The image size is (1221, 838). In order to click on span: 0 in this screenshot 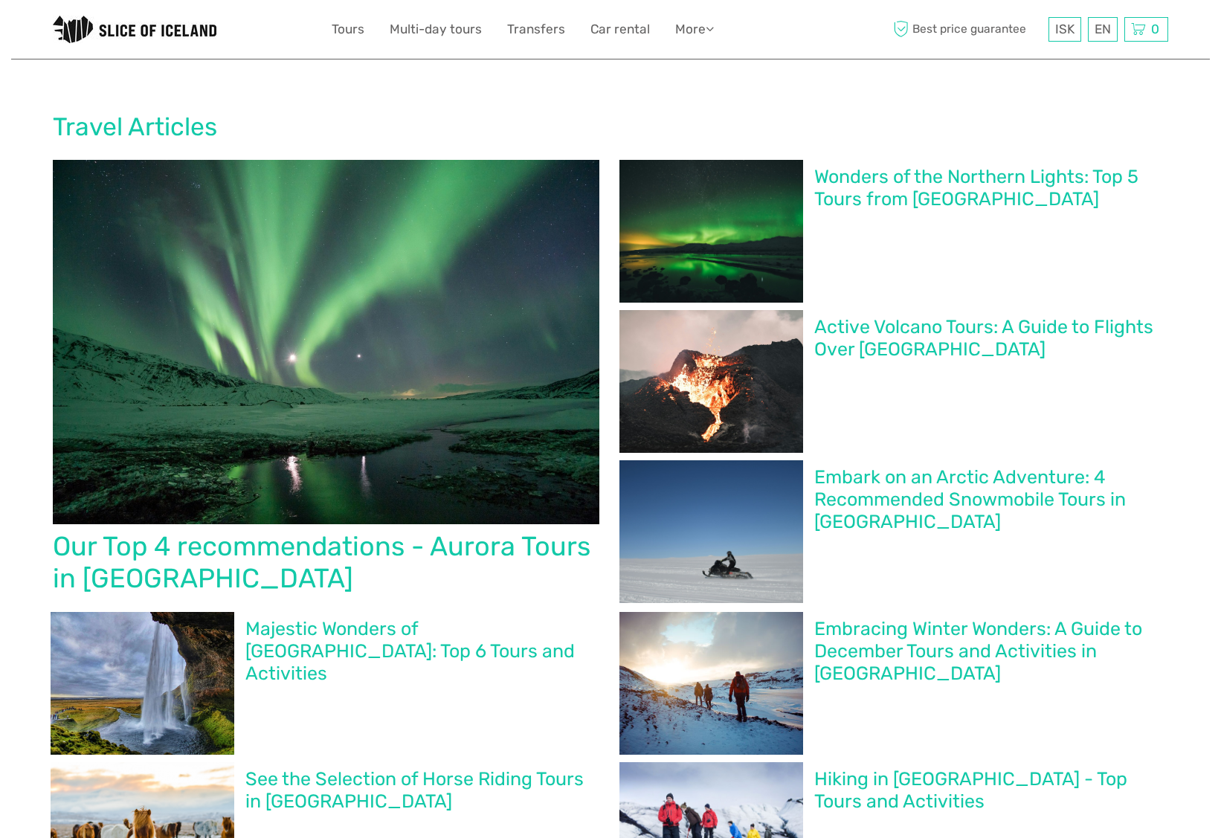, I will do `click(1155, 29)`.